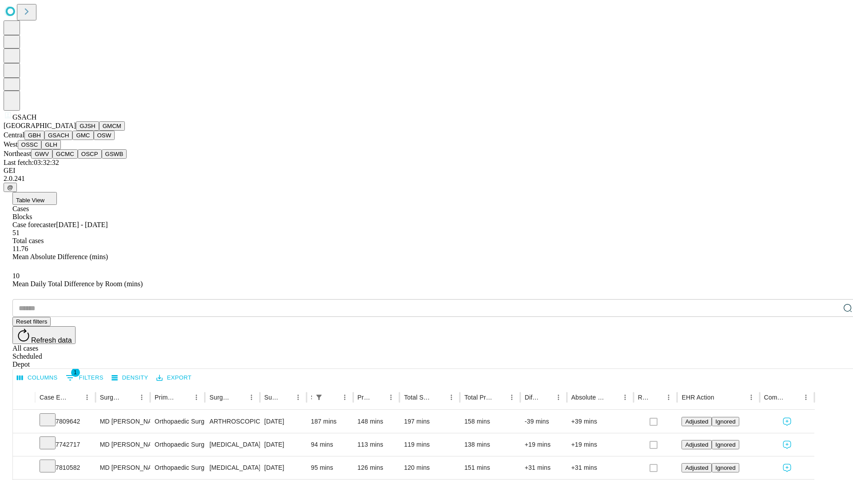 This screenshot has width=853, height=480. What do you see at coordinates (14, 135) in the screenshot?
I see `span: Central` at bounding box center [14, 135].